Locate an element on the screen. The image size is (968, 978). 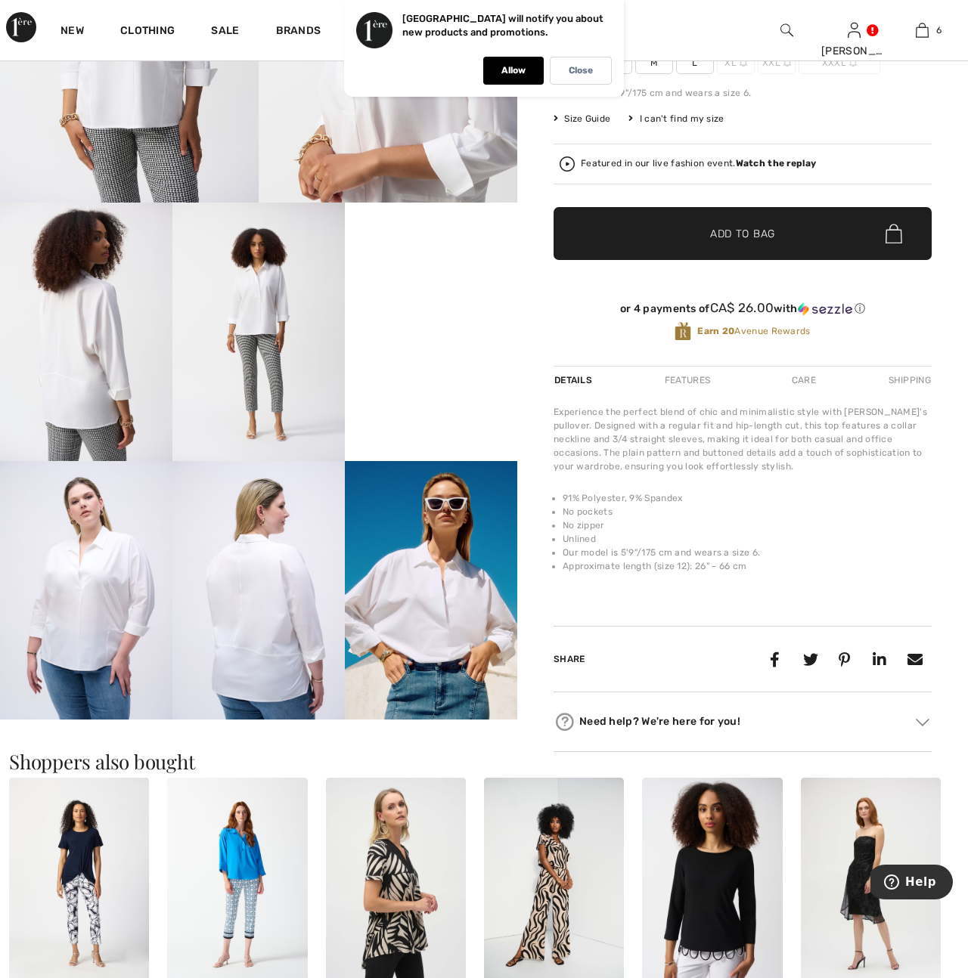
span: L is located at coordinates (695, 63).